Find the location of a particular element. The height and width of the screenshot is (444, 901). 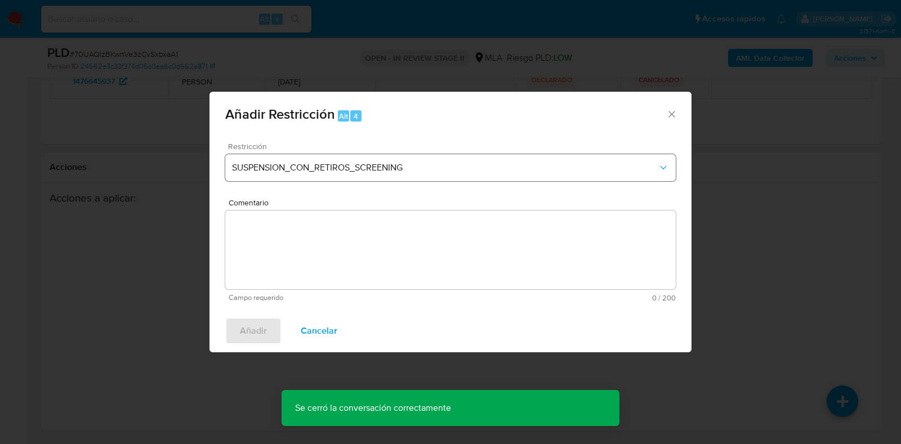

button: Cerrar ventana is located at coordinates (671, 114).